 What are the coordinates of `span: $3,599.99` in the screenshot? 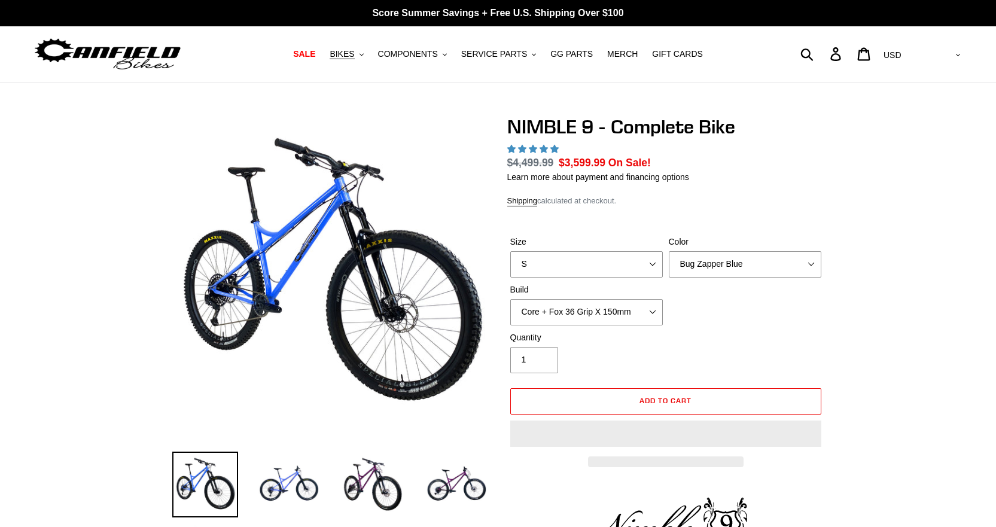 It's located at (582, 163).